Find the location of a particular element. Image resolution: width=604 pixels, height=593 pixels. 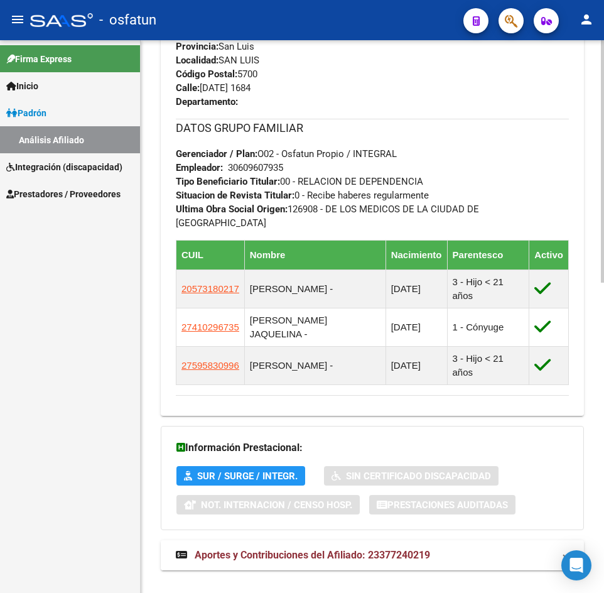

span: Prestadores / Proveedores is located at coordinates (63, 194).